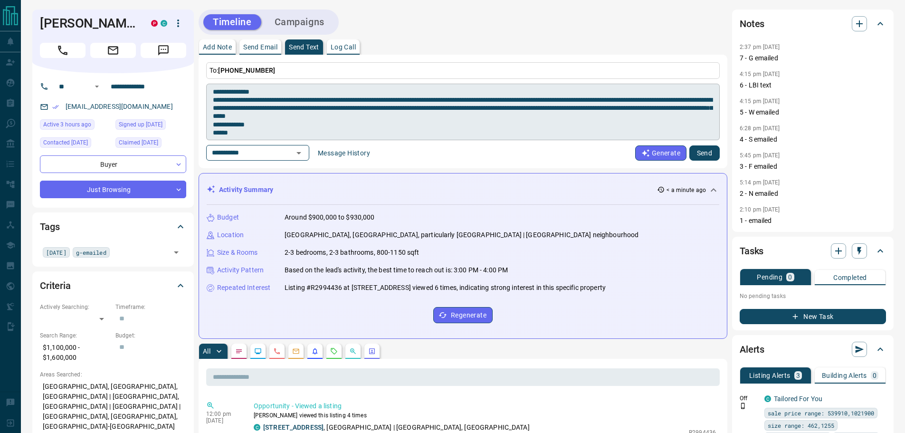  Describe the element at coordinates (686, 190) in the screenshot. I see `p: < a minute ago` at that location.